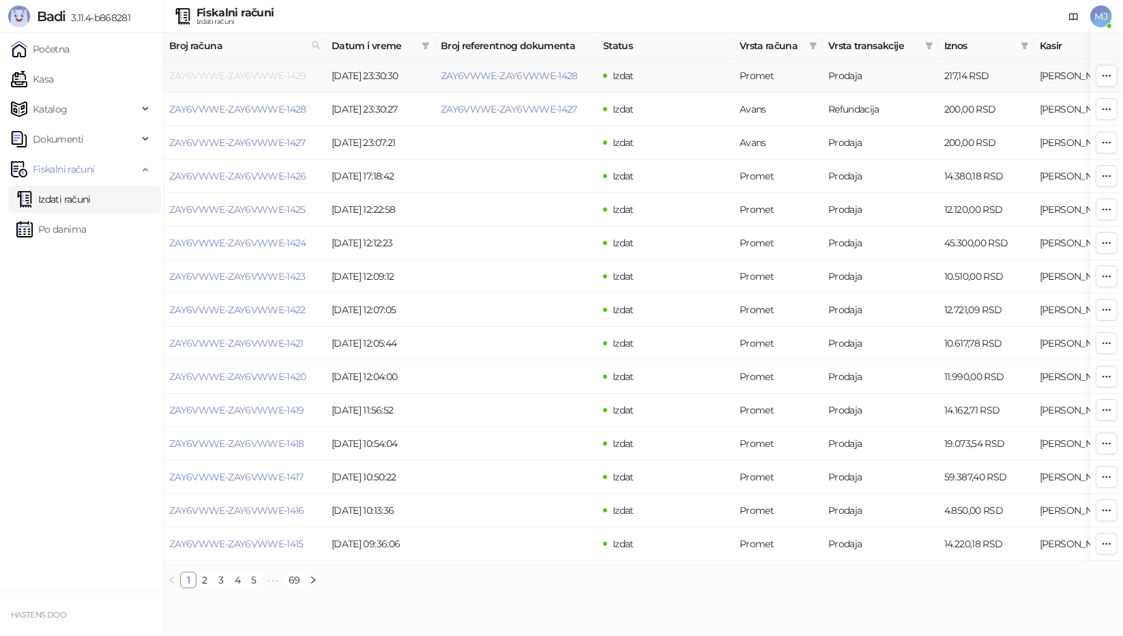 The image size is (1123, 636). I want to click on td: 45.300,00 RSD, so click(986, 243).